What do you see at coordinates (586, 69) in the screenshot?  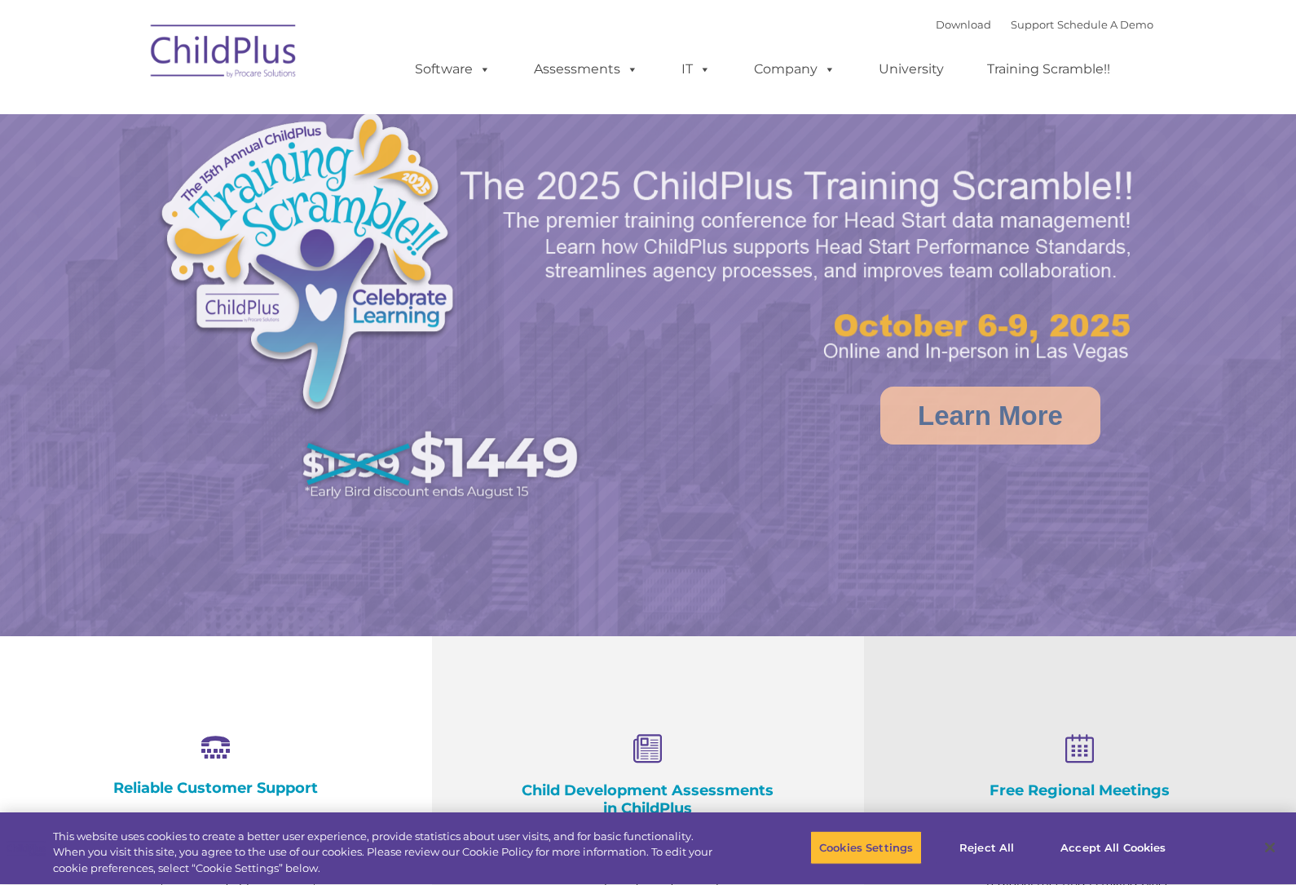 I see `a: Assessments` at bounding box center [586, 69].